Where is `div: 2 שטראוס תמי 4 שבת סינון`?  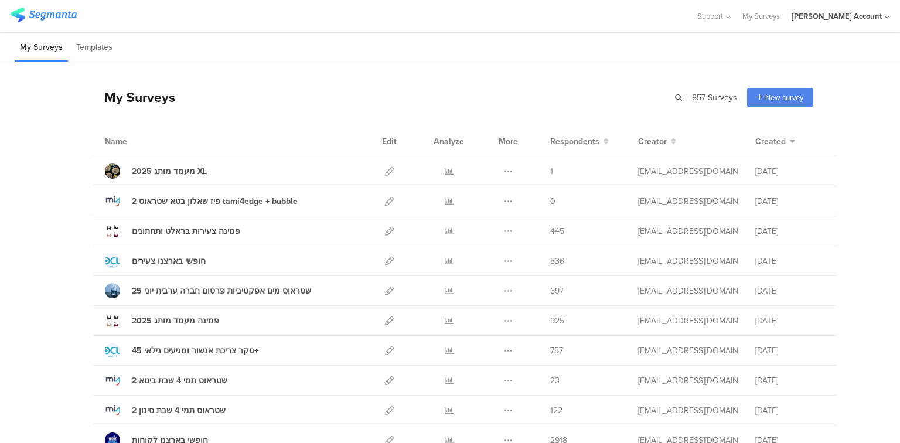
div: 2 שטראוס תמי 4 שבת סינון is located at coordinates (179, 410).